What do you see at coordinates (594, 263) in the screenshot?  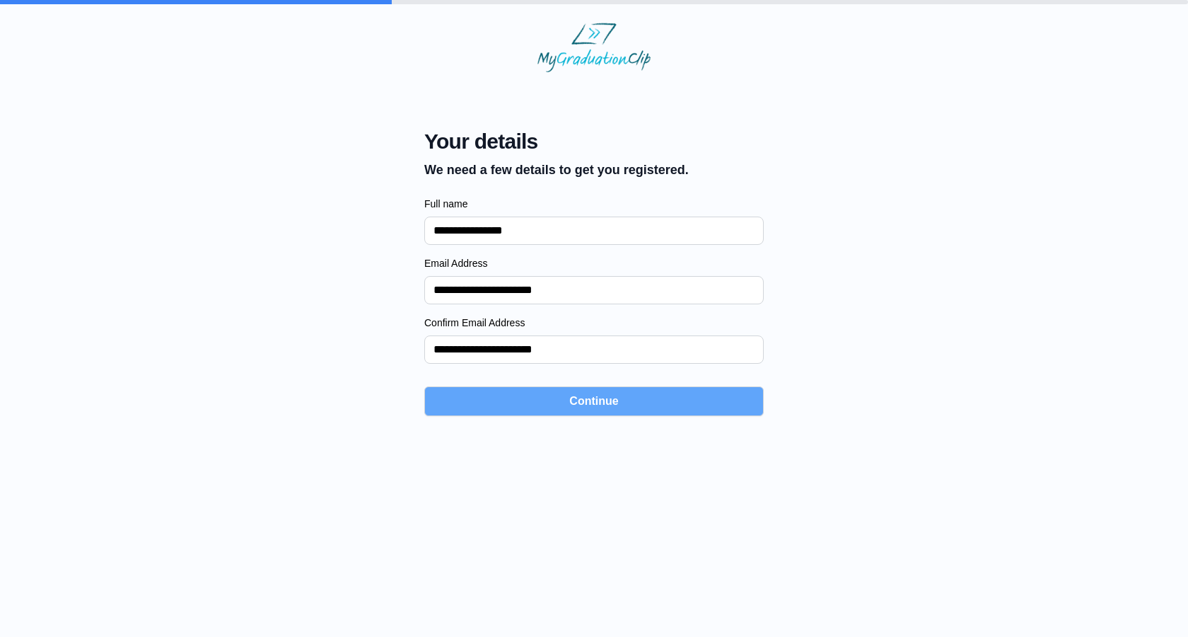 I see `label: Email Address` at bounding box center [594, 263].